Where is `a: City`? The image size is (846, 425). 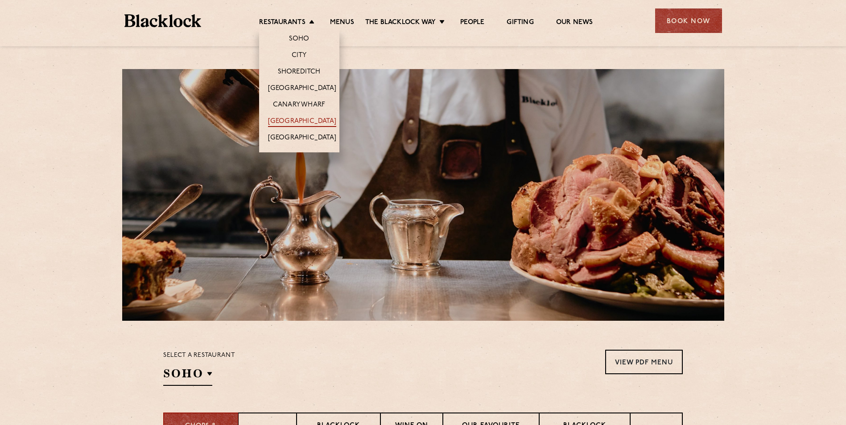 a: City is located at coordinates (299, 56).